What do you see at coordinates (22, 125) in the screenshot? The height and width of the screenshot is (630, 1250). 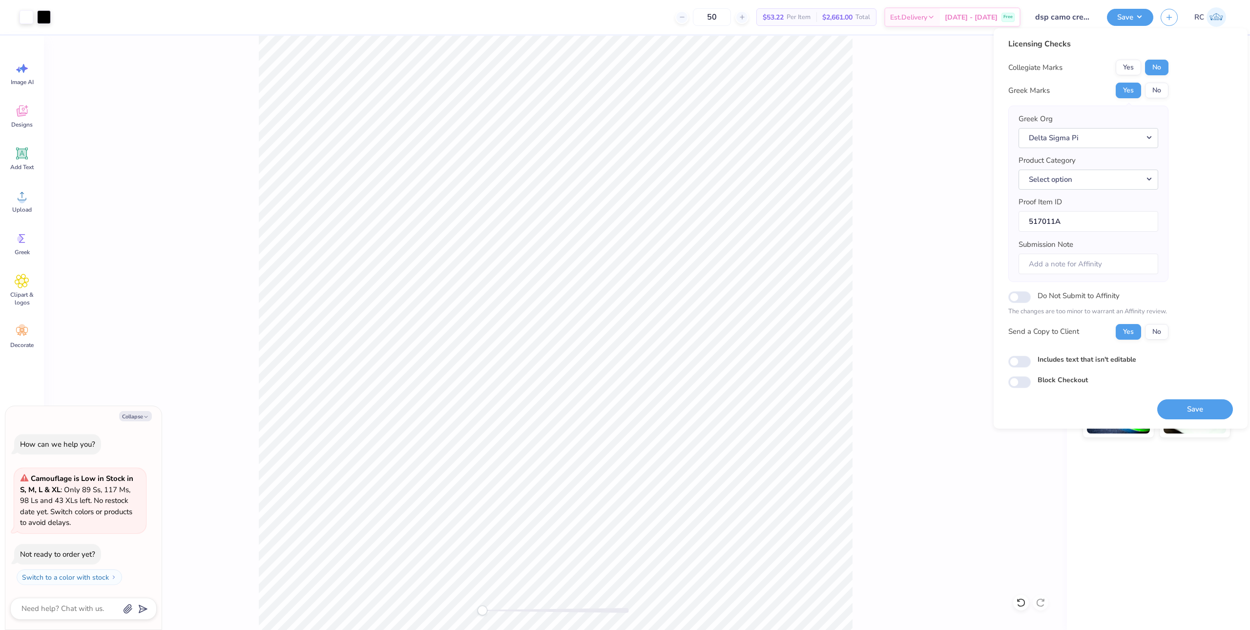 I see `span: Designs` at bounding box center [22, 125].